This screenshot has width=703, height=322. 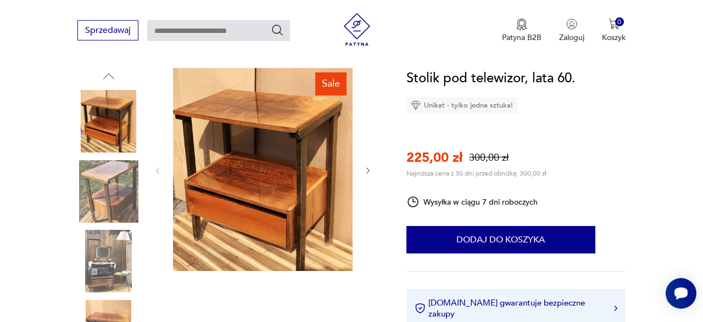 What do you see at coordinates (572, 31) in the screenshot?
I see `button: Zaloguj` at bounding box center [572, 31].